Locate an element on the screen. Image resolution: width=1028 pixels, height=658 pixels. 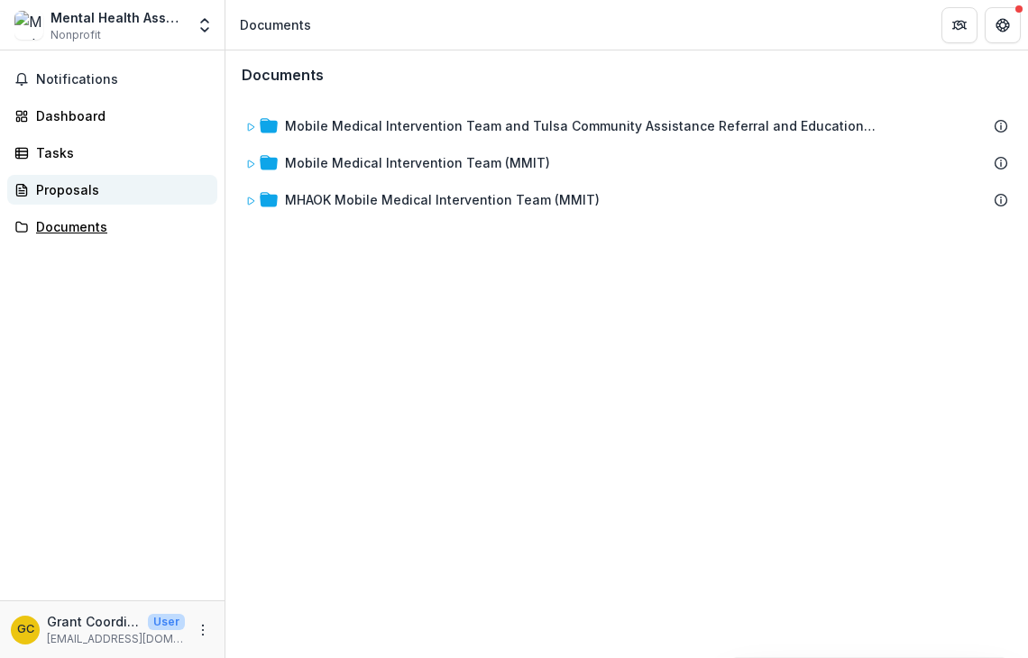
button: Get Help is located at coordinates (1002, 25).